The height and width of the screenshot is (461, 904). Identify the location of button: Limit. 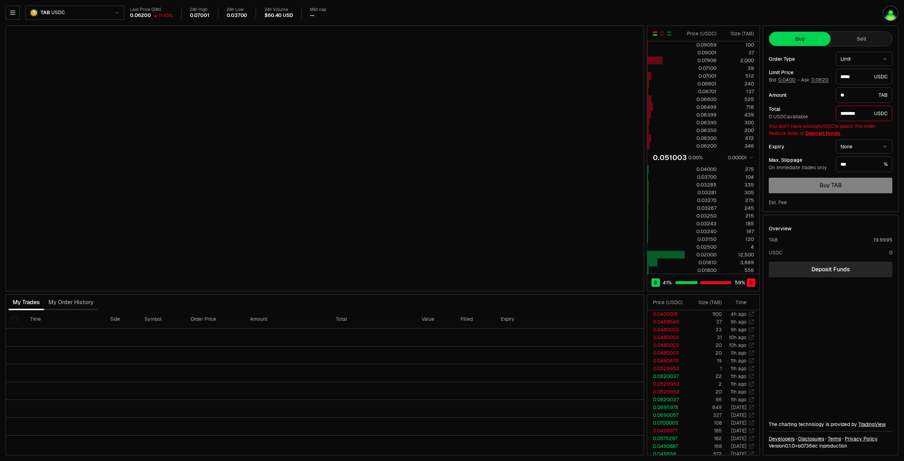
(864, 59).